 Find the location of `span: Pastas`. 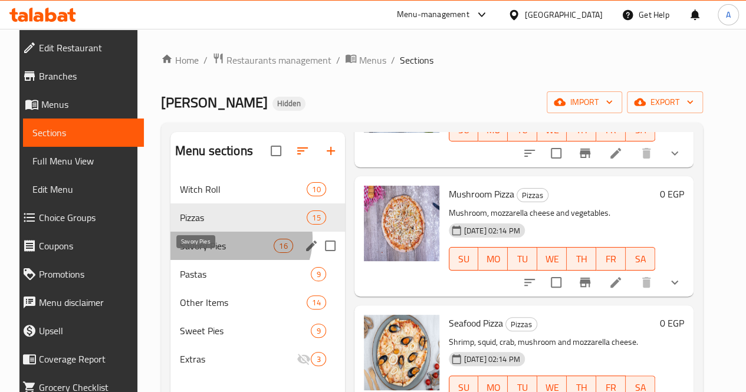

span: Pastas is located at coordinates (245, 274).